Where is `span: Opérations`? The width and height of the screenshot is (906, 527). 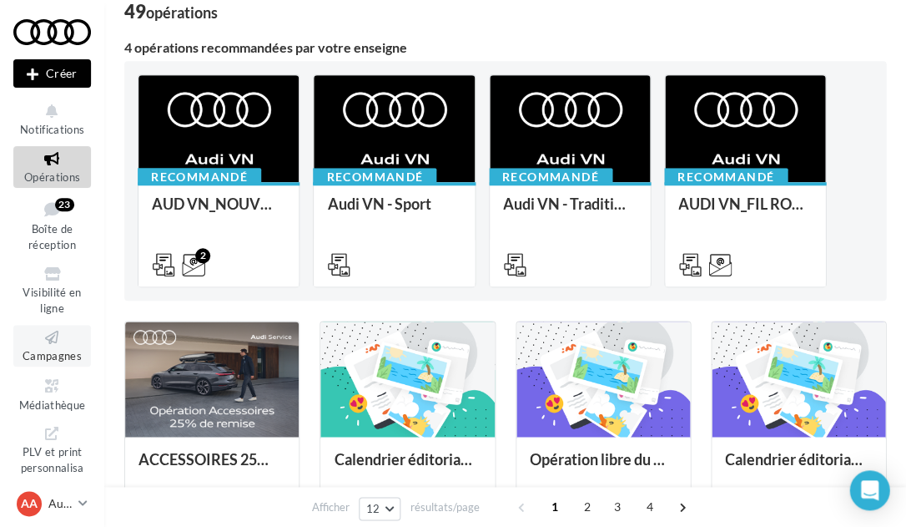 span: Opérations is located at coordinates (52, 177).